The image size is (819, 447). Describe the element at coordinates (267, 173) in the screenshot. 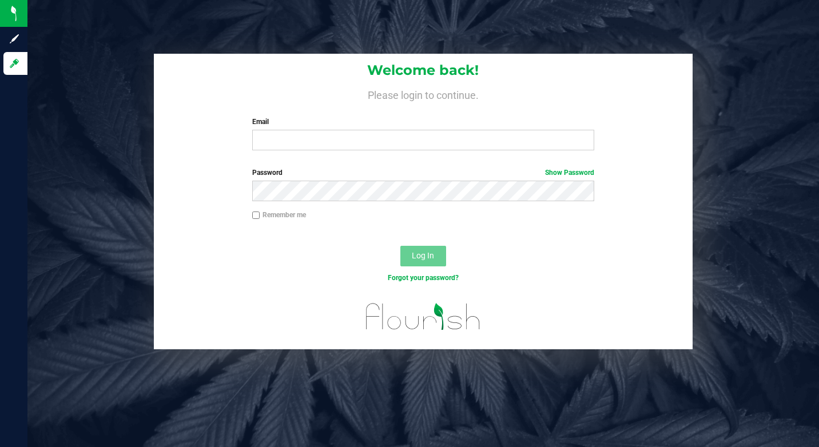

I see `span: Password` at that location.